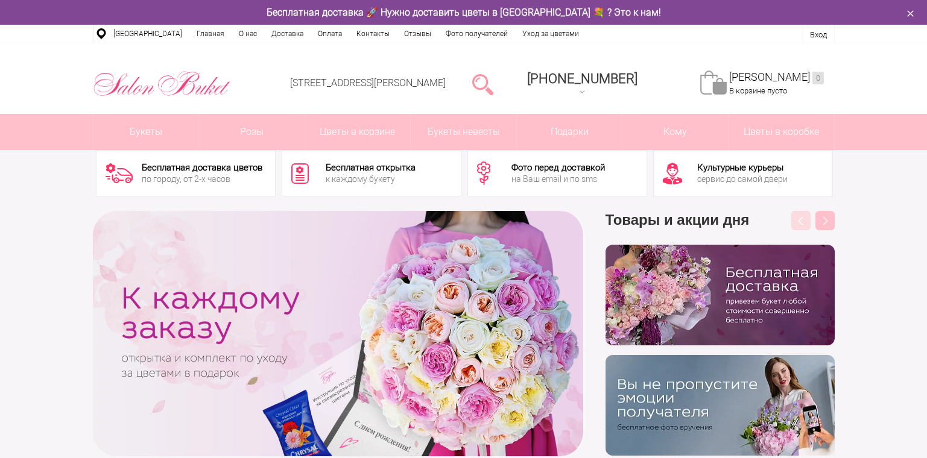 This screenshot has height=458, width=927. What do you see at coordinates (558, 168) in the screenshot?
I see `div: Фото перед доставкой` at bounding box center [558, 168].